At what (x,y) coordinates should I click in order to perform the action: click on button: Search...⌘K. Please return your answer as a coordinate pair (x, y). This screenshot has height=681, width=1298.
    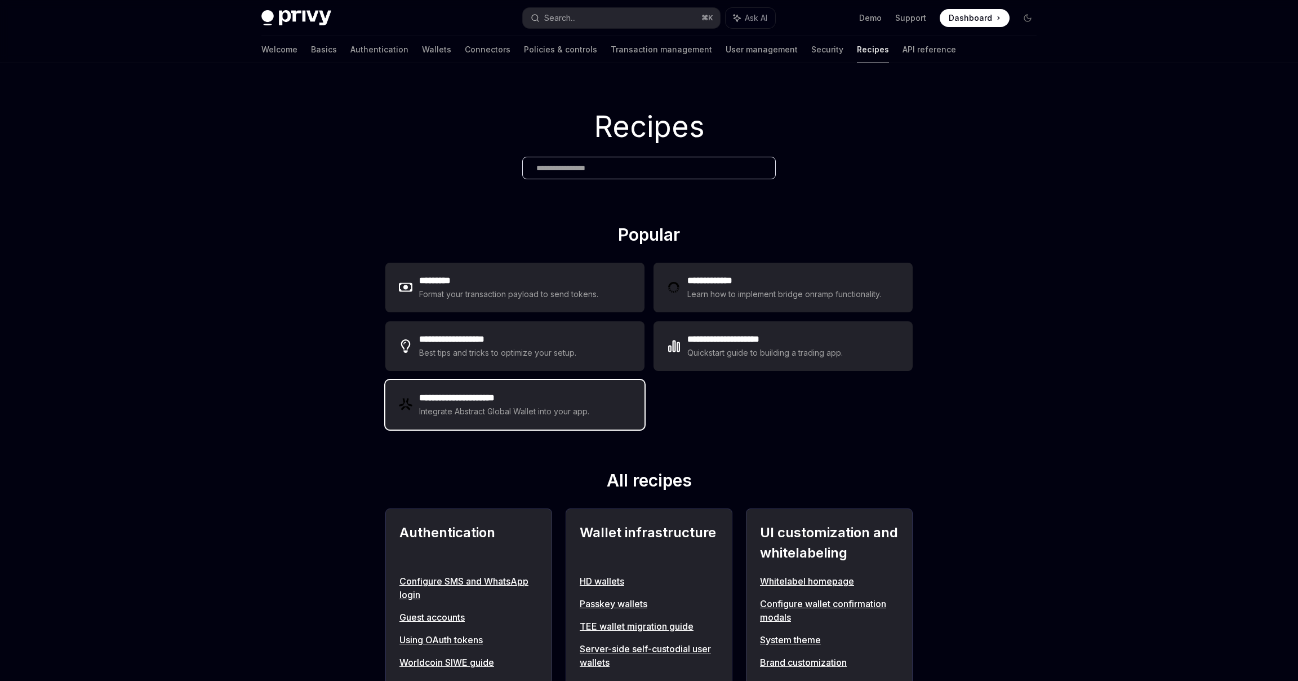
    Looking at the image, I should click on (621, 18).